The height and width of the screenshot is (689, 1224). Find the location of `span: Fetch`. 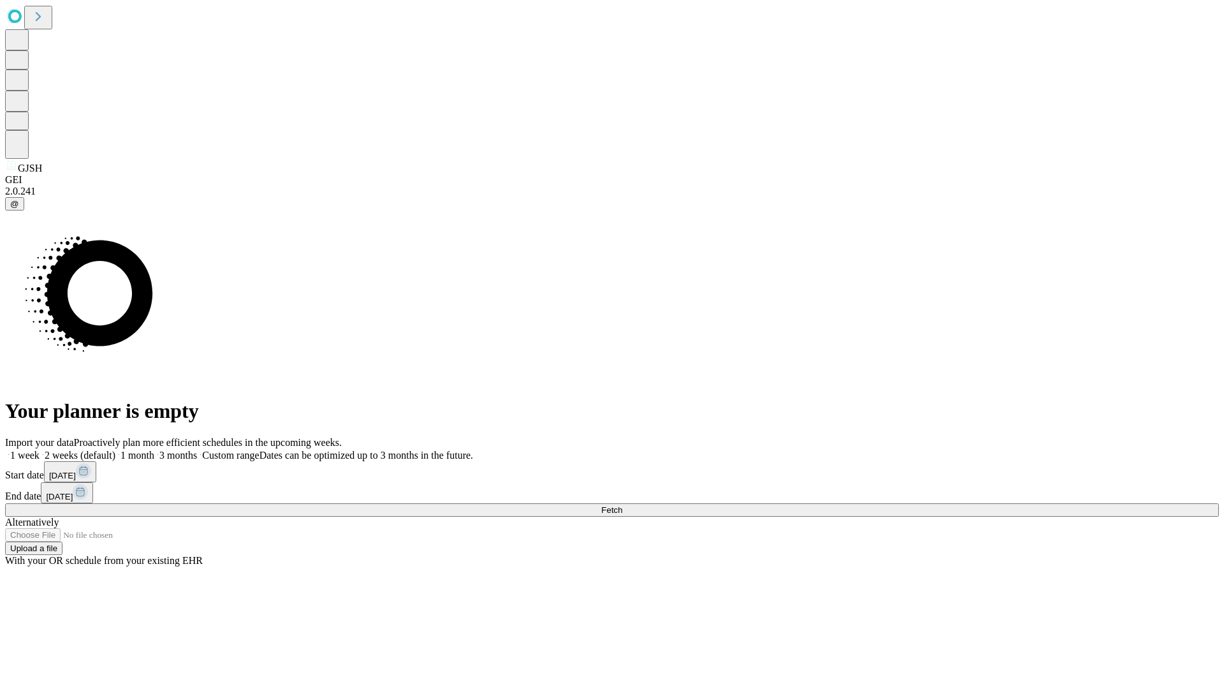

span: Fetch is located at coordinates (612, 510).